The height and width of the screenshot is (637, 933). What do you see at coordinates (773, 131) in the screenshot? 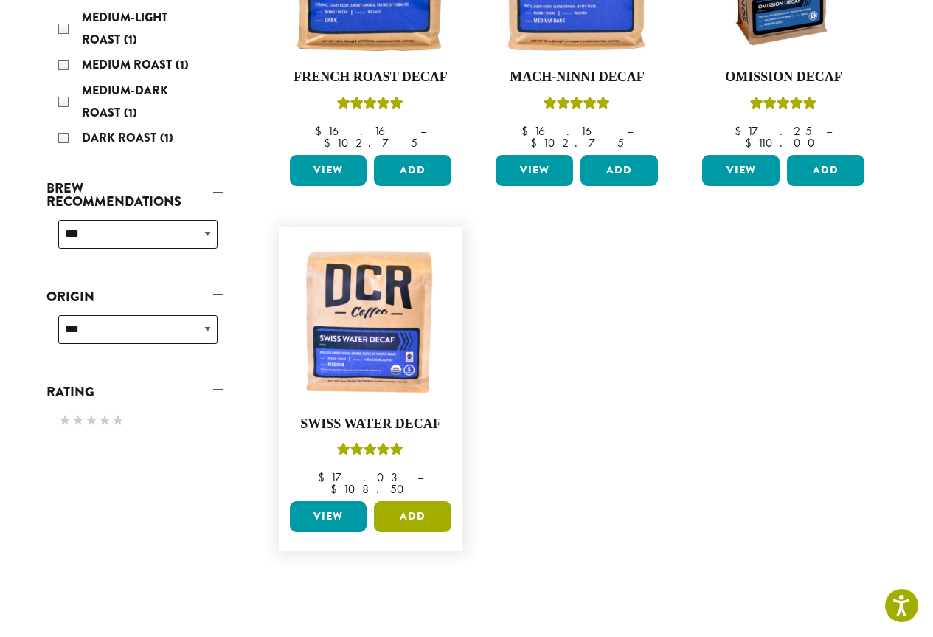
I see `bdi: 17.25` at bounding box center [773, 131].